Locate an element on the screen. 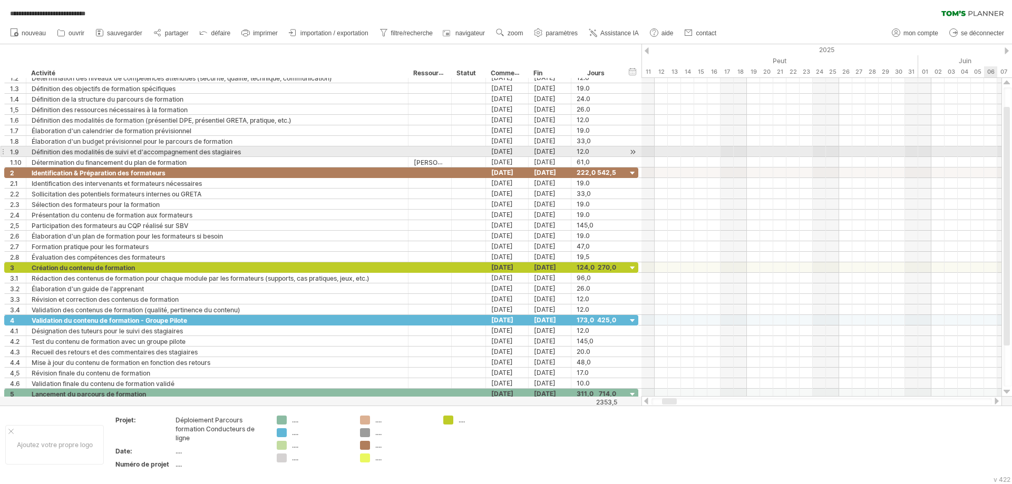  font: imprimer is located at coordinates (265, 33).